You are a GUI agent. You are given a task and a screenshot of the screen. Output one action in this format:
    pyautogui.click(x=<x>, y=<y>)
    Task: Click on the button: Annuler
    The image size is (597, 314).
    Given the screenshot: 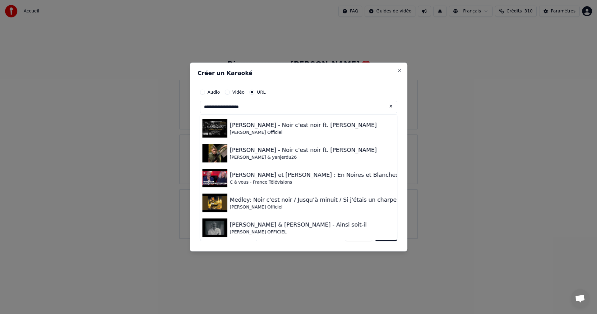 What is the action you would take?
    pyautogui.click(x=359, y=236)
    